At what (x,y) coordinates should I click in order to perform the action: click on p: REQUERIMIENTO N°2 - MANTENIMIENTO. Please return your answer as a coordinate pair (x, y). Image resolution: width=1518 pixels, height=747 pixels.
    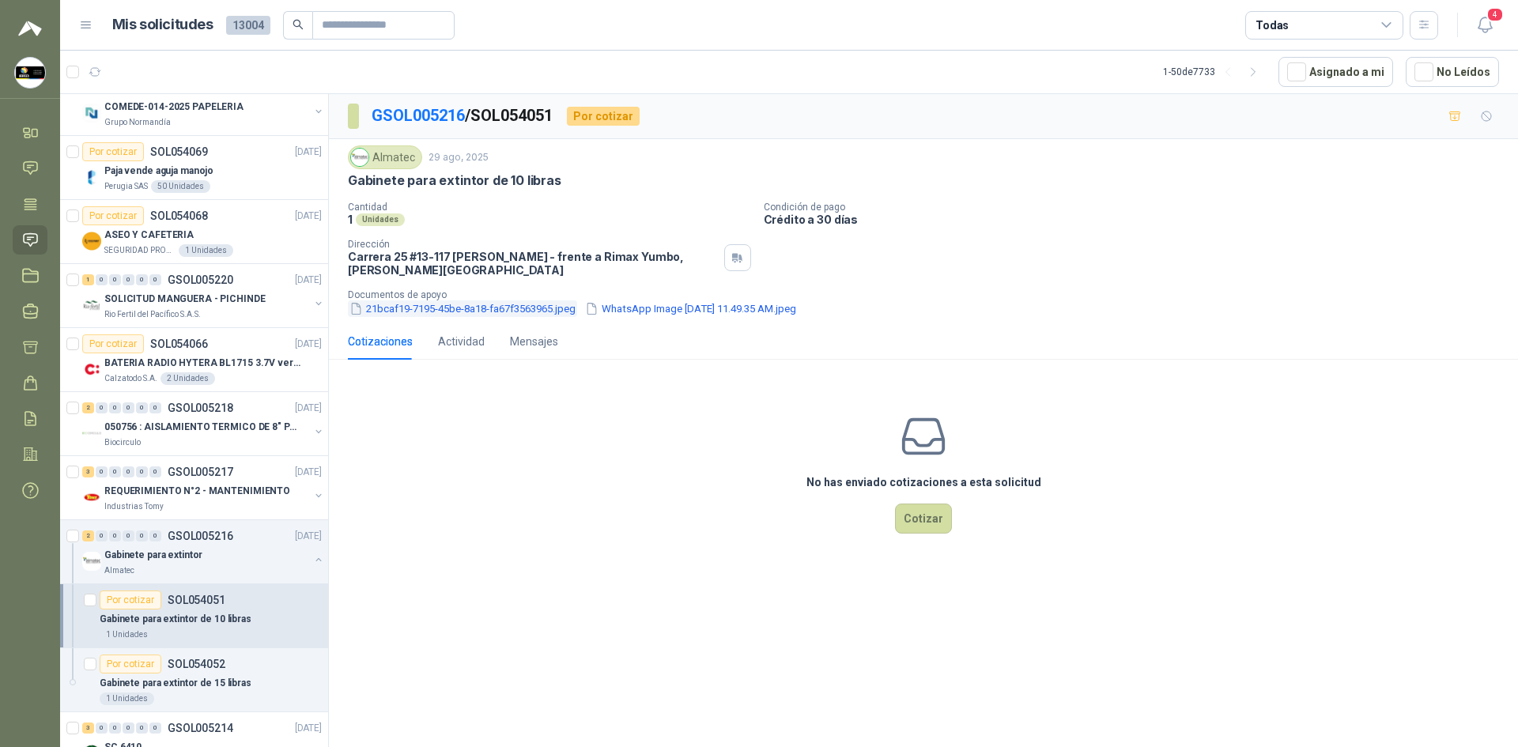
    Looking at the image, I should click on (197, 491).